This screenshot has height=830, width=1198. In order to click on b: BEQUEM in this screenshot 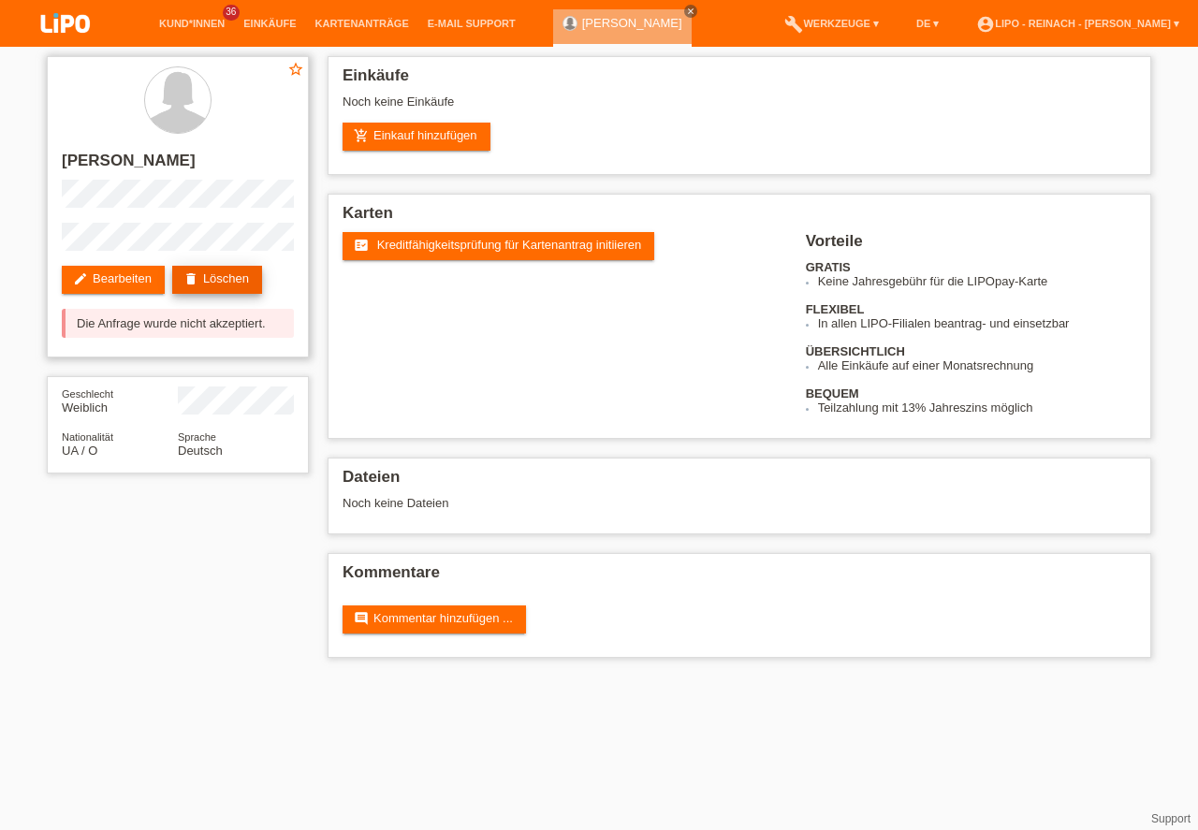, I will do `click(832, 393)`.